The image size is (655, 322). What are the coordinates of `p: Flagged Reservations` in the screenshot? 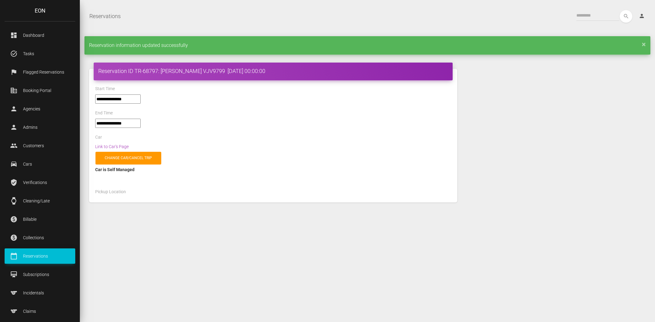 It's located at (40, 72).